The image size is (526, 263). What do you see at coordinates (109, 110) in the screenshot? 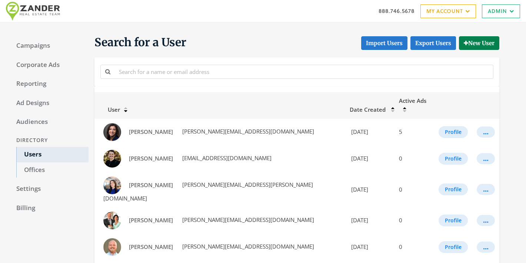
I see `span: User` at bounding box center [109, 110].